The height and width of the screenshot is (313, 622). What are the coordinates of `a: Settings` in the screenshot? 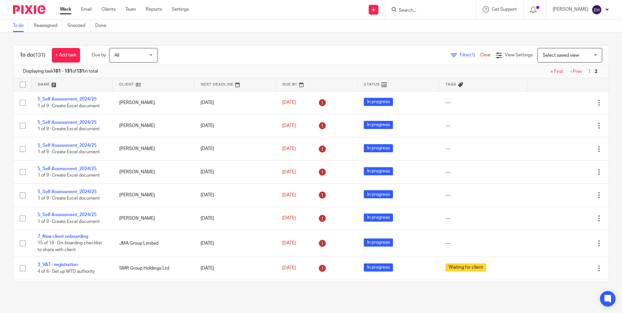 It's located at (180, 9).